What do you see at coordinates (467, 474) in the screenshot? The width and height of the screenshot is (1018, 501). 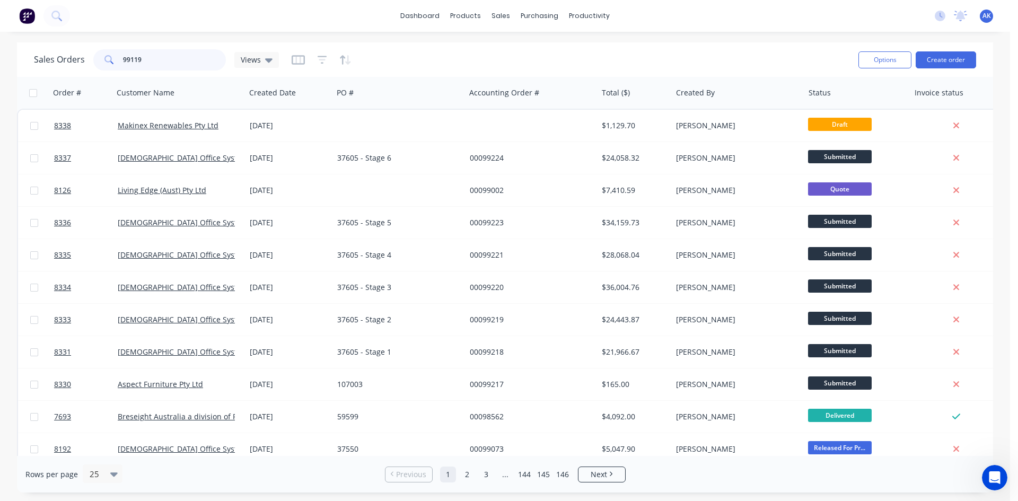 I see `a: Page 2` at bounding box center [467, 474].